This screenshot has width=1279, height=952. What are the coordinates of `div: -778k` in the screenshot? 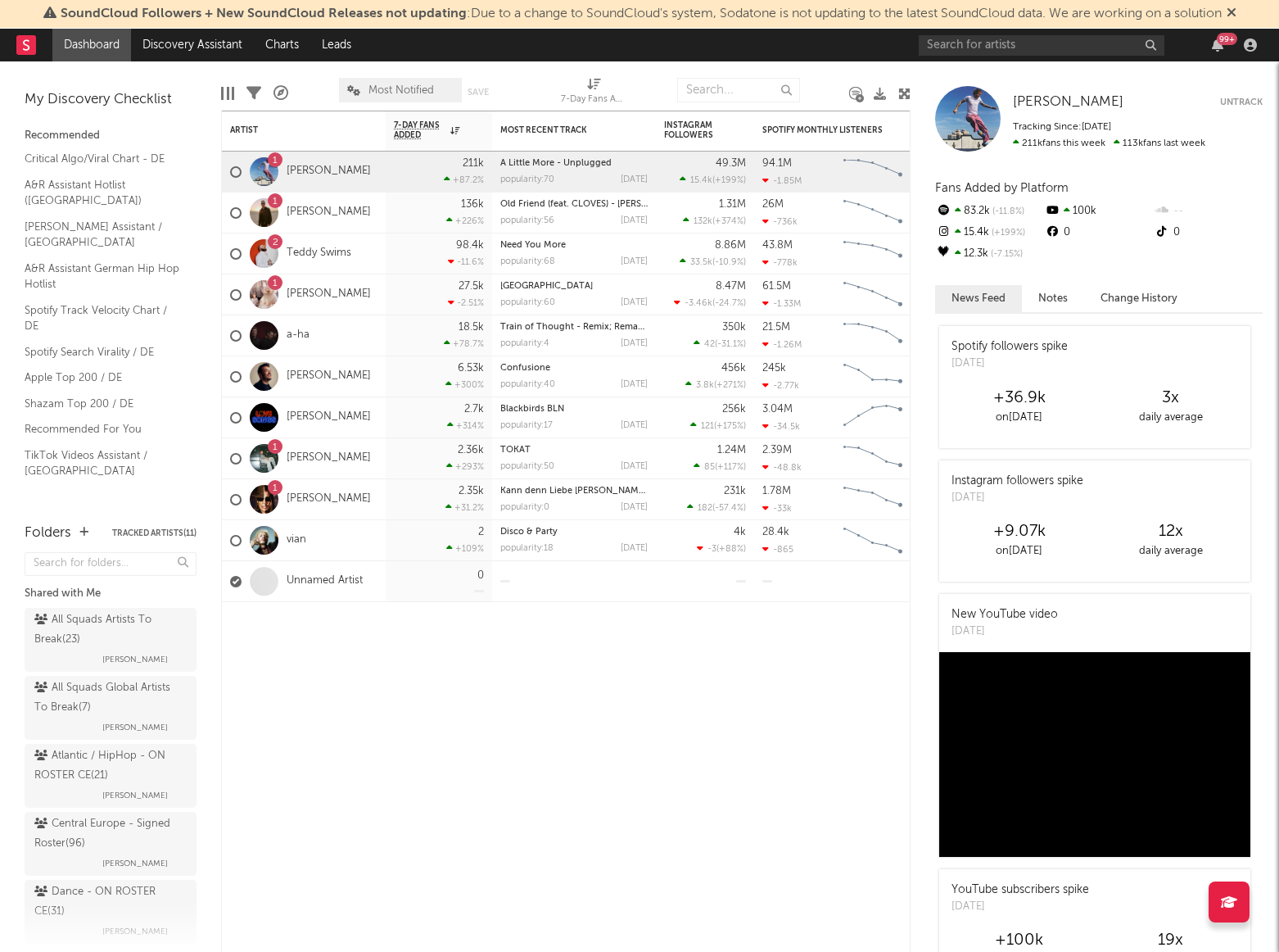 It's located at (780, 262).